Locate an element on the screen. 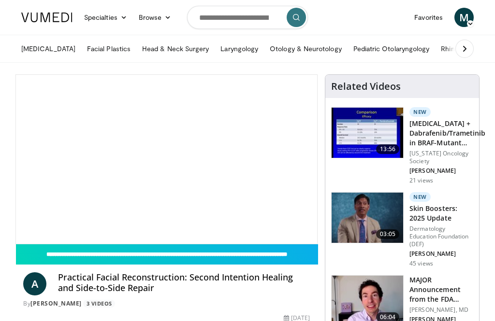  p: 21 views is located at coordinates (421, 181).